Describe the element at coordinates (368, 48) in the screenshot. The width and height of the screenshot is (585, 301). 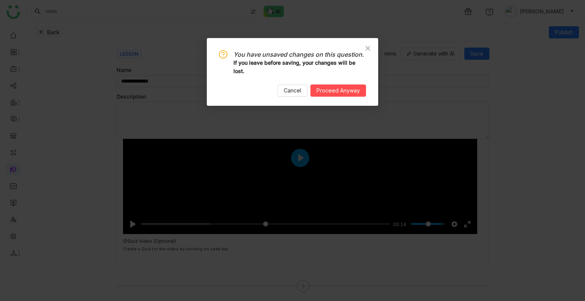
I see `button: Close` at that location.